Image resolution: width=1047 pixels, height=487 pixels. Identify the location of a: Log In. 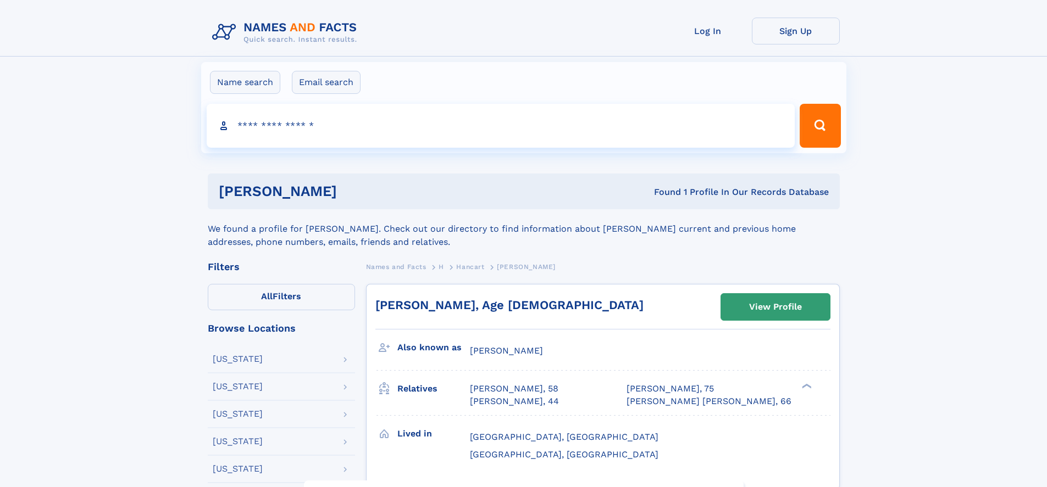
(708, 31).